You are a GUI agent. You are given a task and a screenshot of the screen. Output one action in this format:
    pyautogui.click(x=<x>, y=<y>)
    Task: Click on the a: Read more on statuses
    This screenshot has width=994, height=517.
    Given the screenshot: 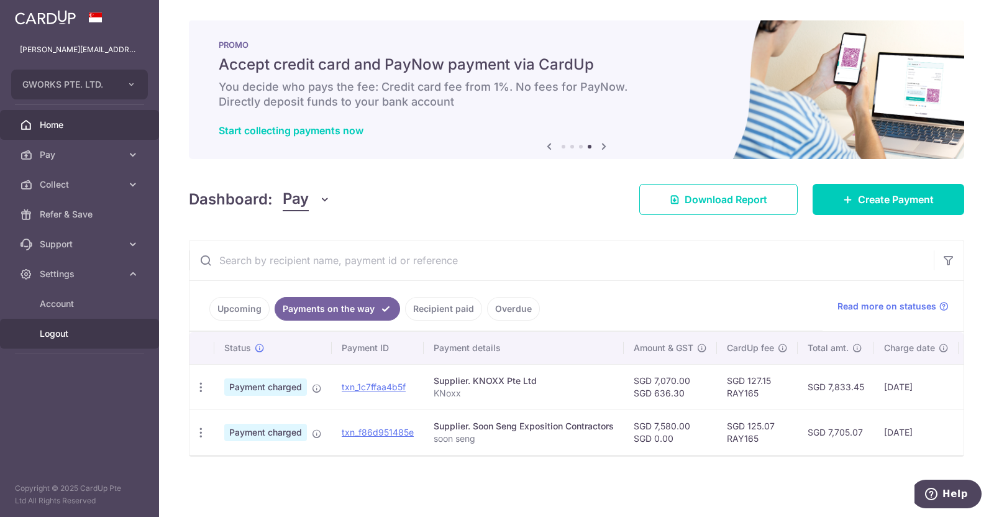 What is the action you would take?
    pyautogui.click(x=893, y=306)
    